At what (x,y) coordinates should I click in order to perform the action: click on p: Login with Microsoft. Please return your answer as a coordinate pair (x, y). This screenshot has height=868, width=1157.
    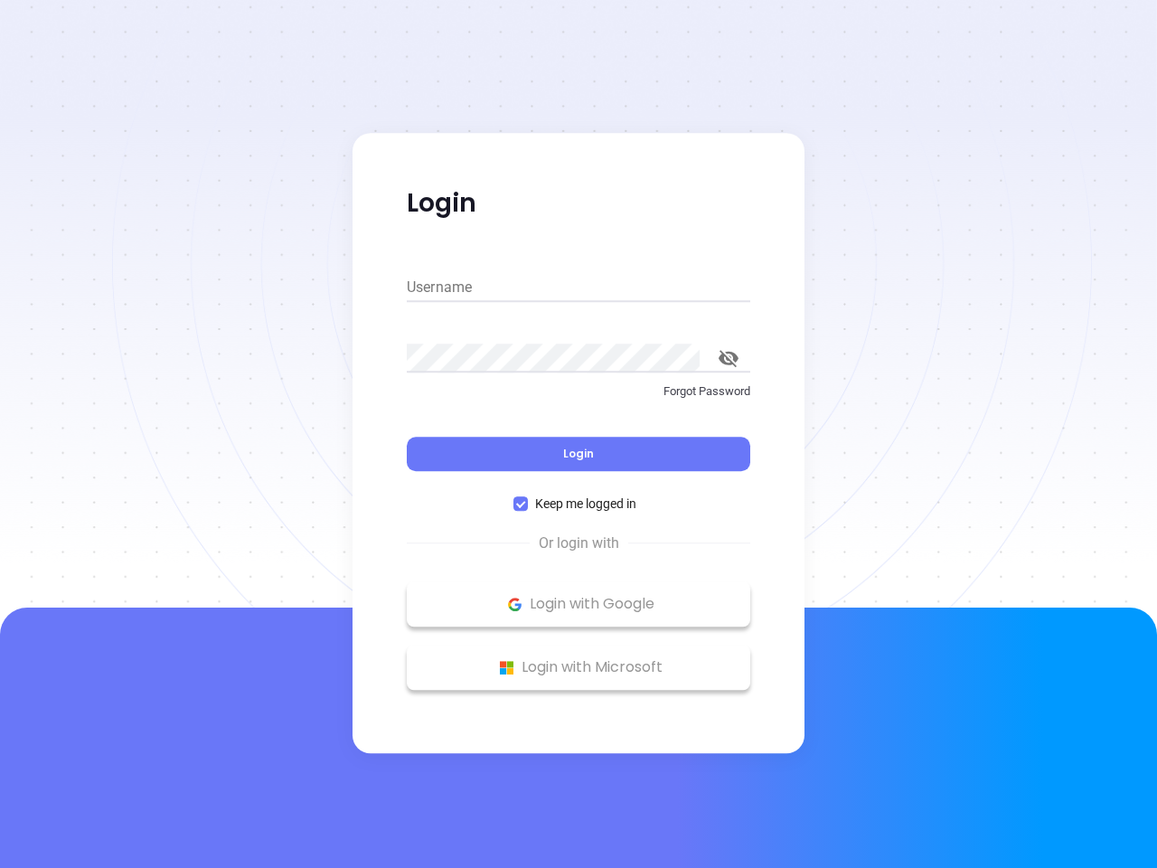
    Looking at the image, I should click on (579, 667).